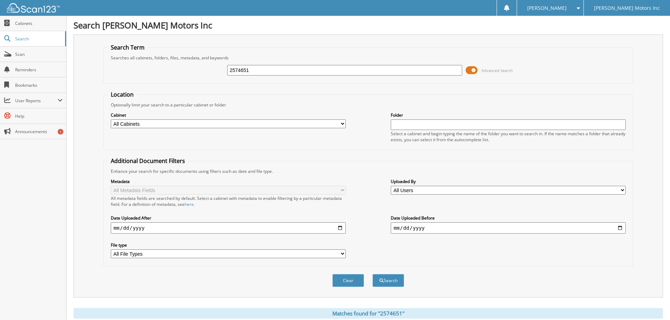 The image size is (670, 320). What do you see at coordinates (508, 228) in the screenshot?
I see `input: end` at bounding box center [508, 228].